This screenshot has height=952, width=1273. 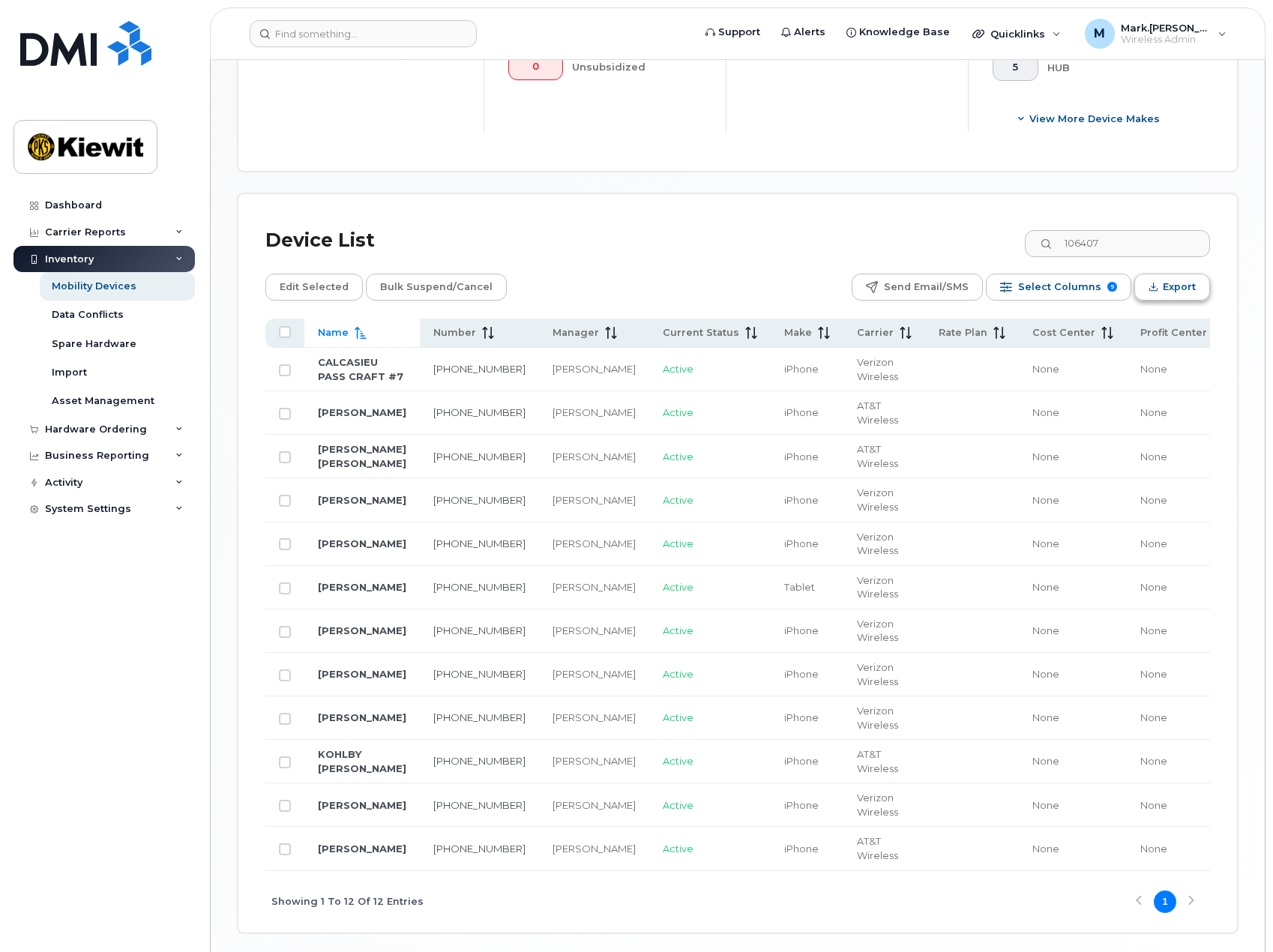 I want to click on a: Support, so click(x=732, y=32).